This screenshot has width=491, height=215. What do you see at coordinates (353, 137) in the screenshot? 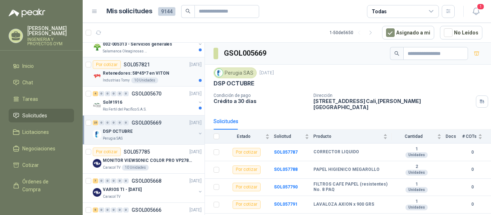
I see `th: Producto` at bounding box center [353, 137].